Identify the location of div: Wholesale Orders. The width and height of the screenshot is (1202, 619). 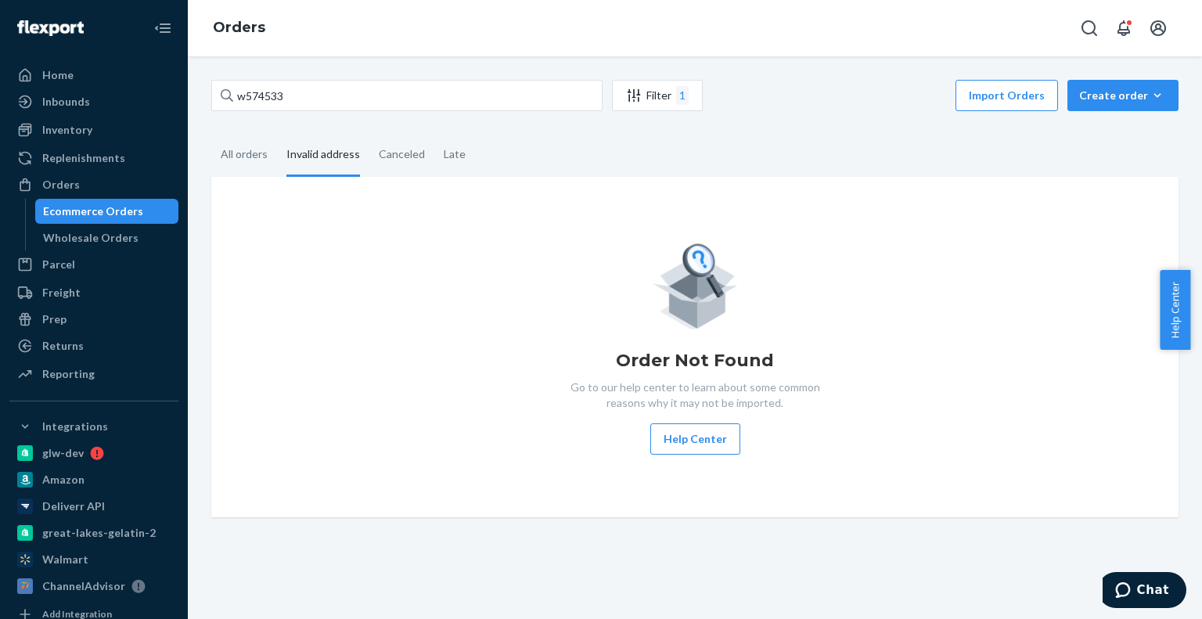
(91, 238).